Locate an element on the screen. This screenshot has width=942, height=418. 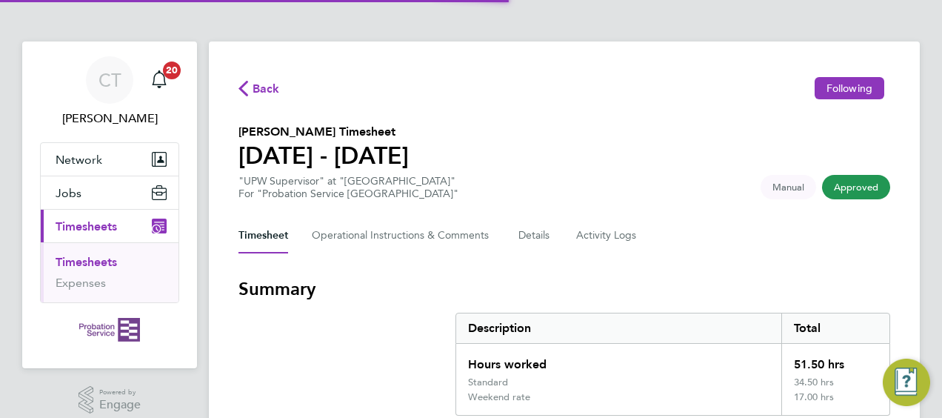
button: Activity Logs is located at coordinates (607, 235).